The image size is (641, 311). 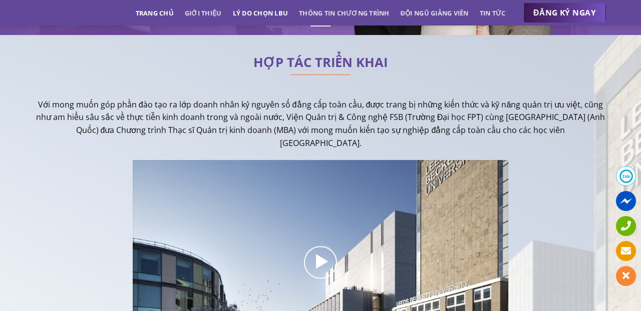 I want to click on a: Lý do chọn LBU, so click(x=260, y=13).